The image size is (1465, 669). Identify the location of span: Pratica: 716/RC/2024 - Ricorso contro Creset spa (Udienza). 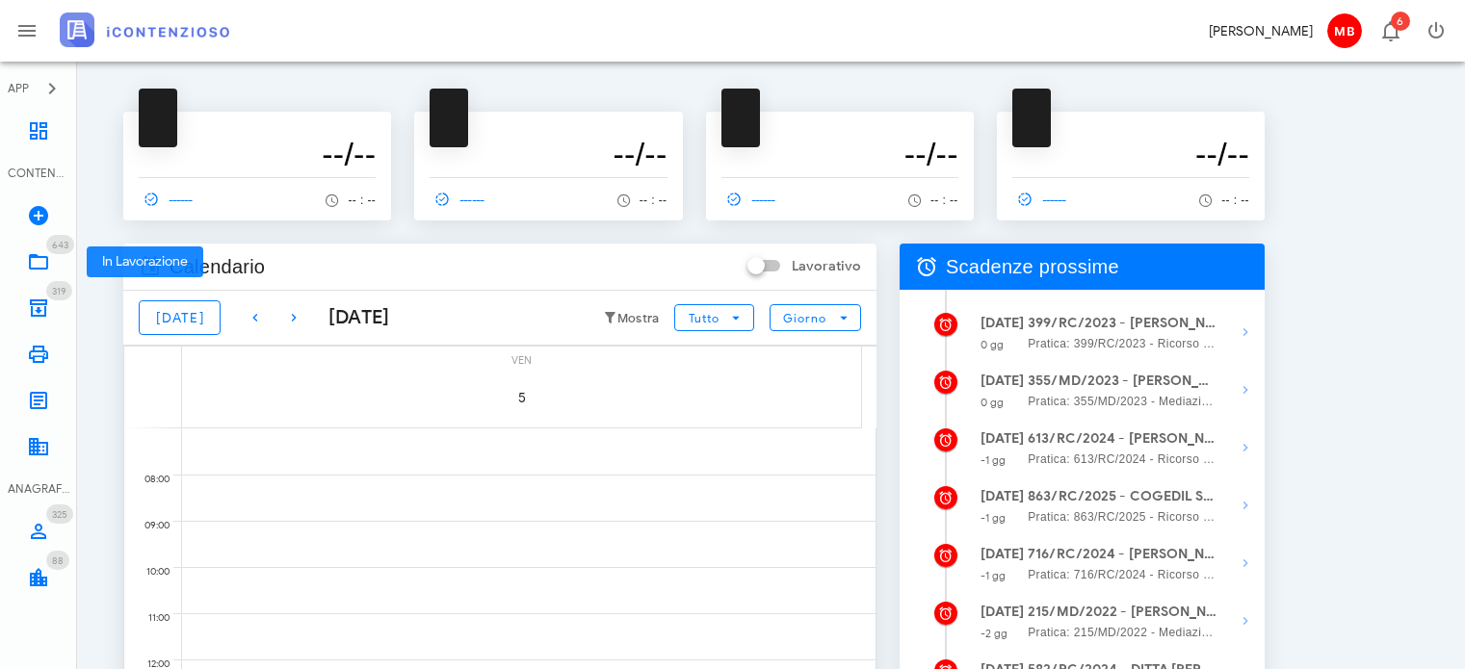
(1122, 575).